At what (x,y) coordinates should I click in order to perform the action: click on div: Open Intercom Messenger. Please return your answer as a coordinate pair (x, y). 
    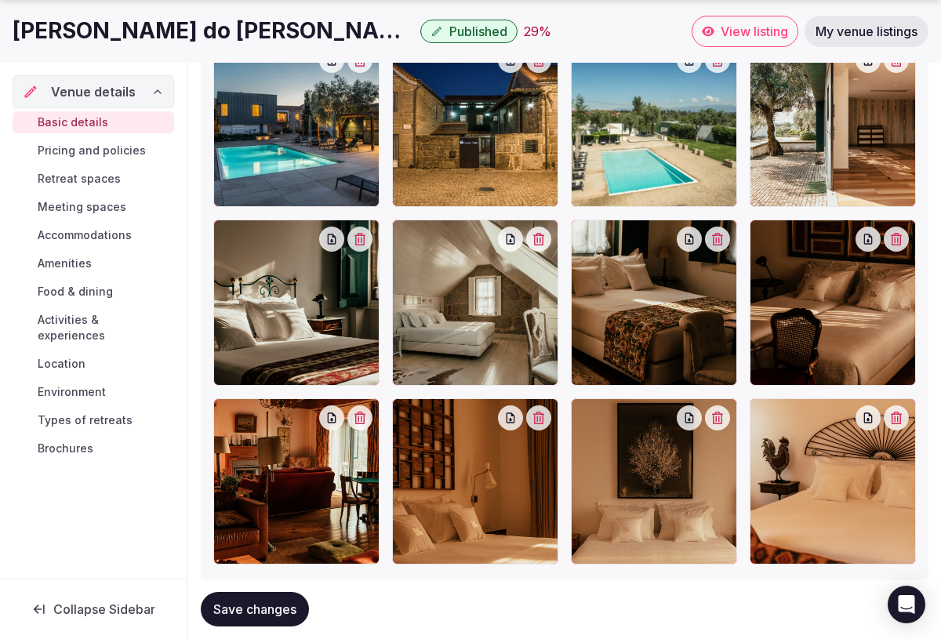
    Looking at the image, I should click on (907, 605).